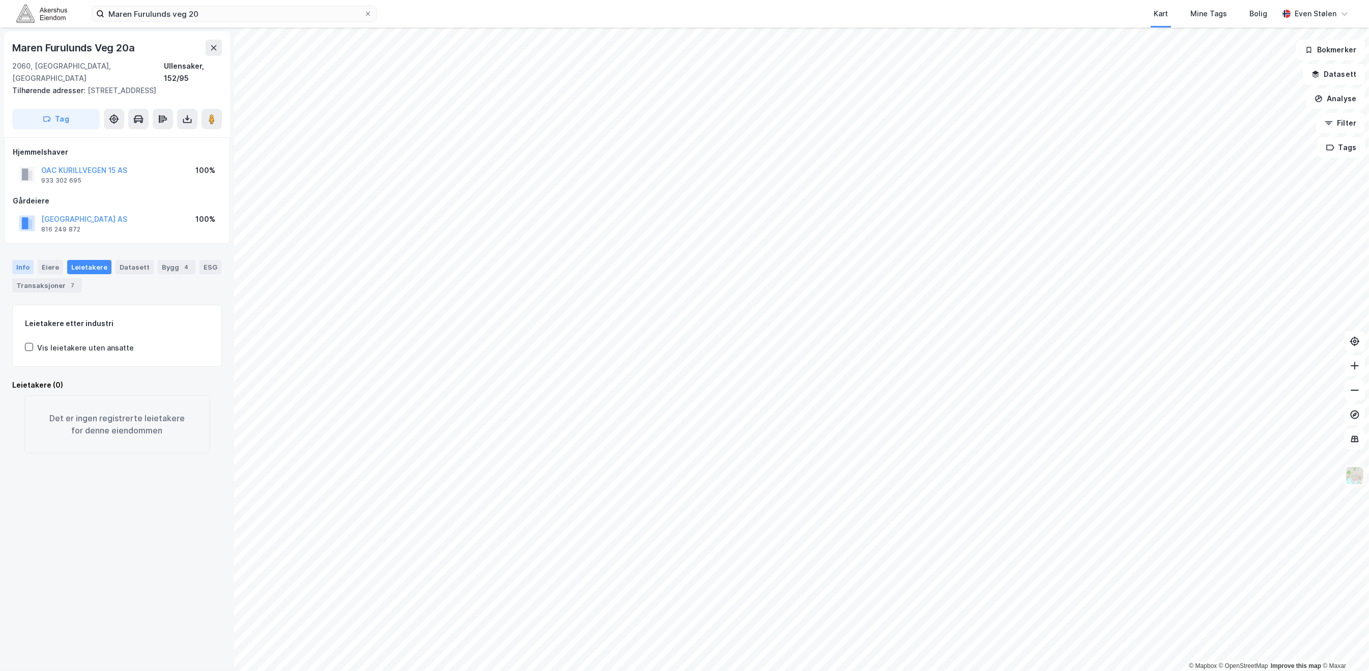 This screenshot has height=671, width=1369. I want to click on div: Gårdeiere, so click(117, 201).